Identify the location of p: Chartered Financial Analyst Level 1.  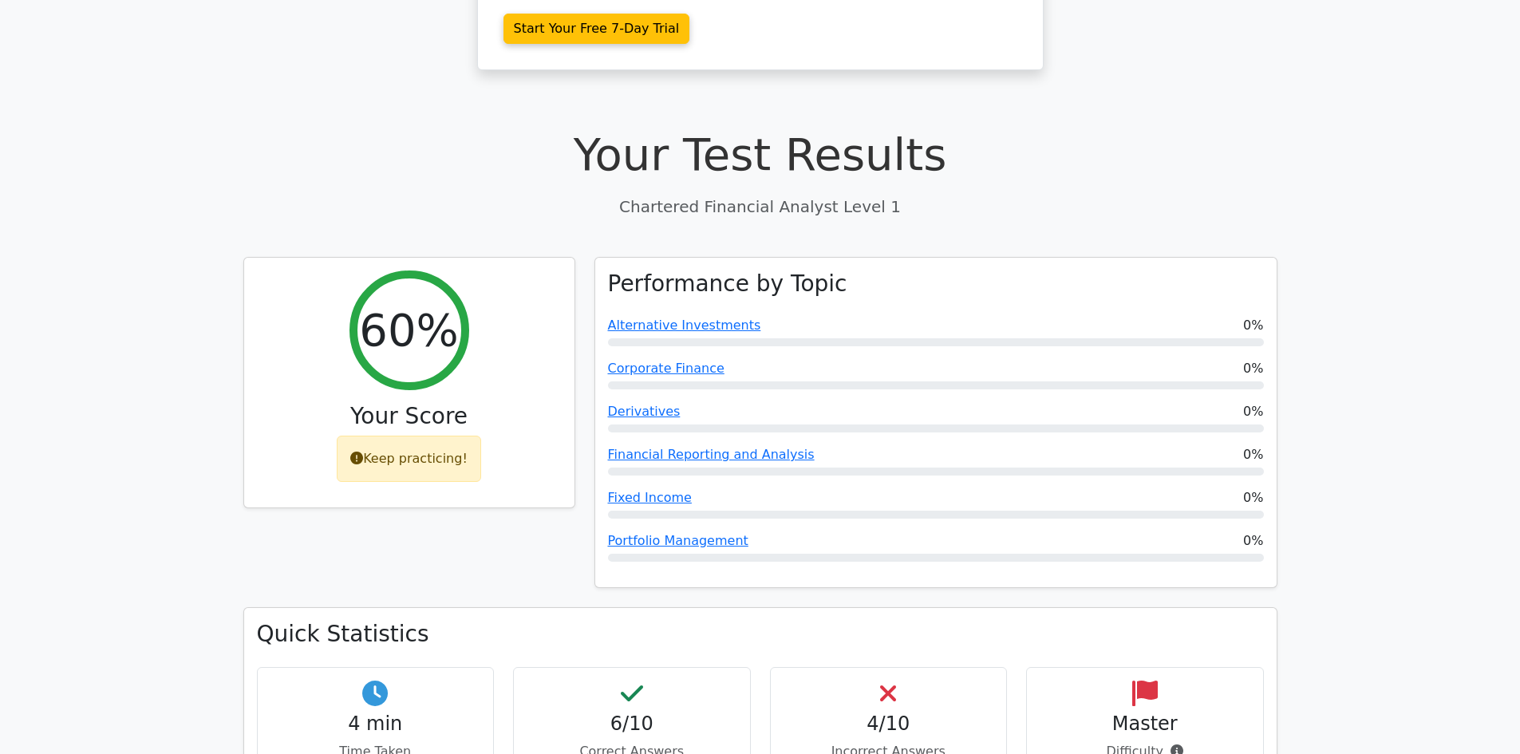
(760, 207).